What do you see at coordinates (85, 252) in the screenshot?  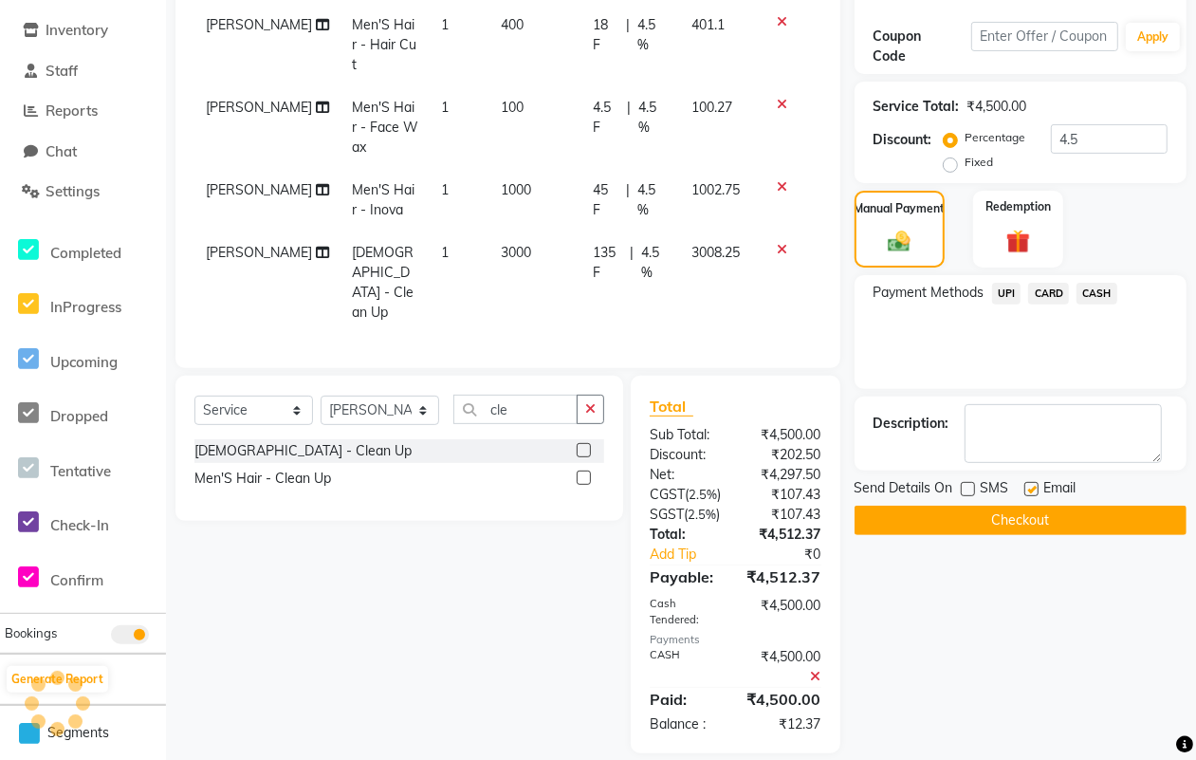 I see `span: Completed` at bounding box center [85, 252].